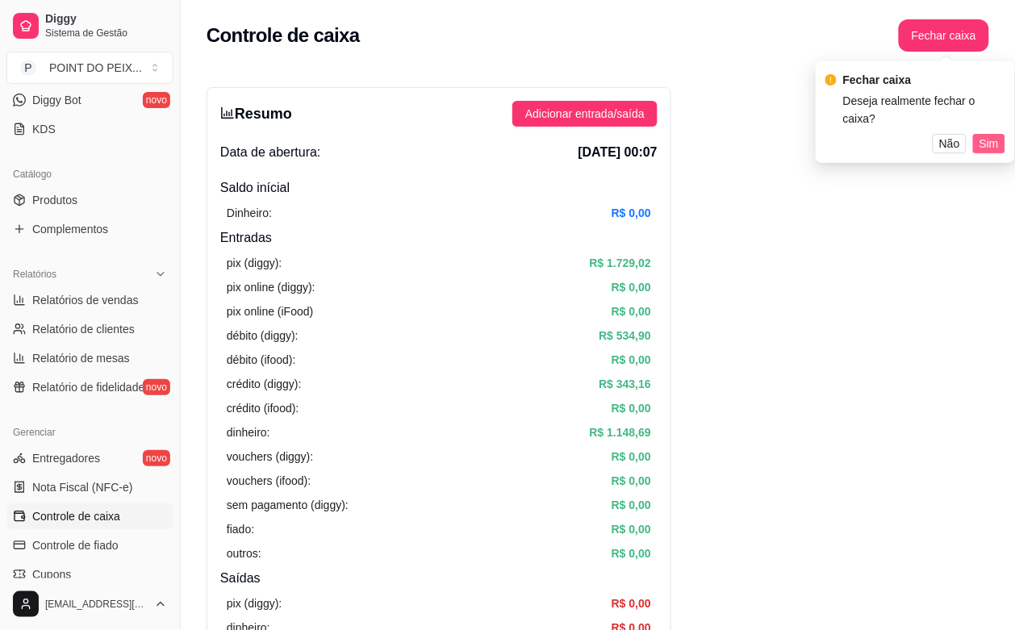 The width and height of the screenshot is (1015, 630). What do you see at coordinates (248, 432) in the screenshot?
I see `article: dinheiro:` at bounding box center [248, 432].